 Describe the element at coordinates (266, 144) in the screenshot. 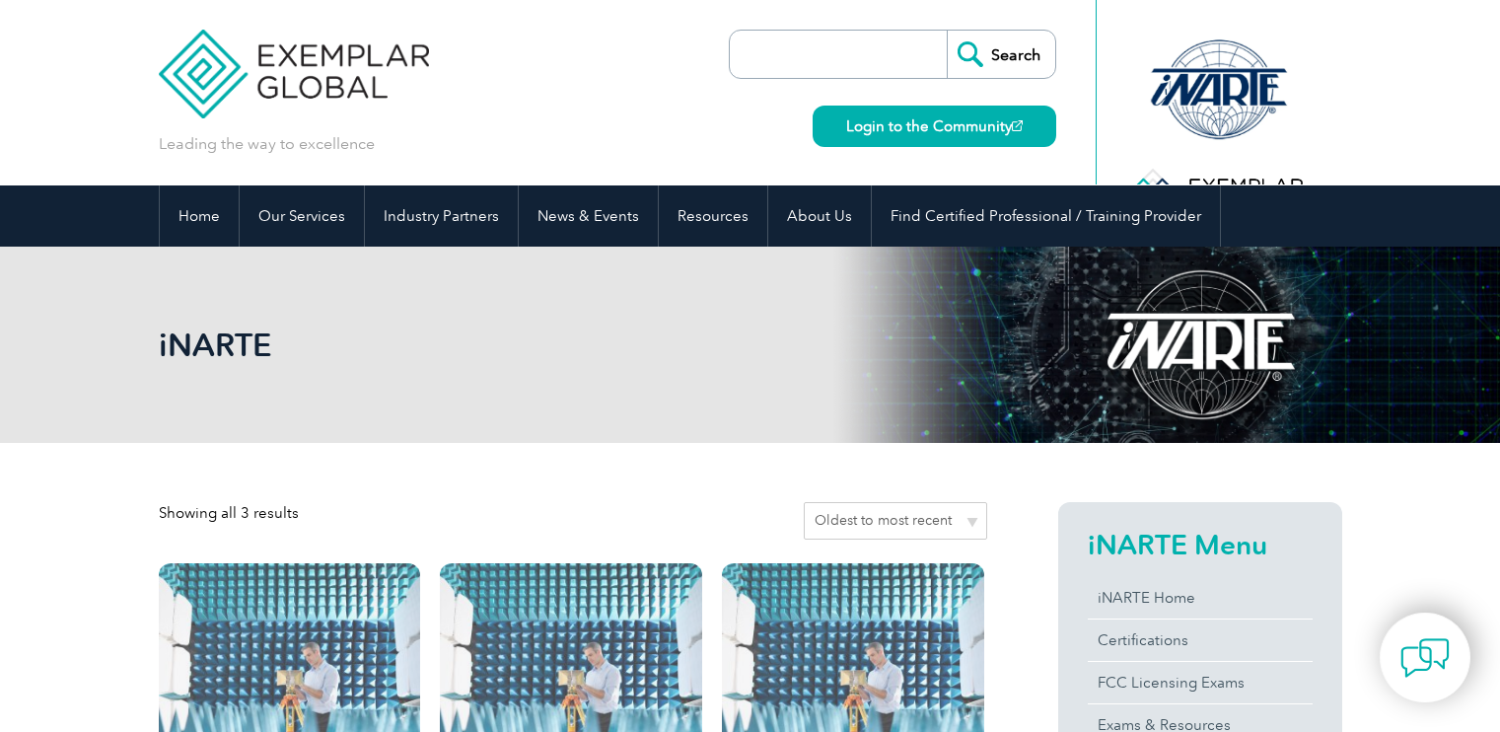

I see `p: Leading the way to excellence` at that location.